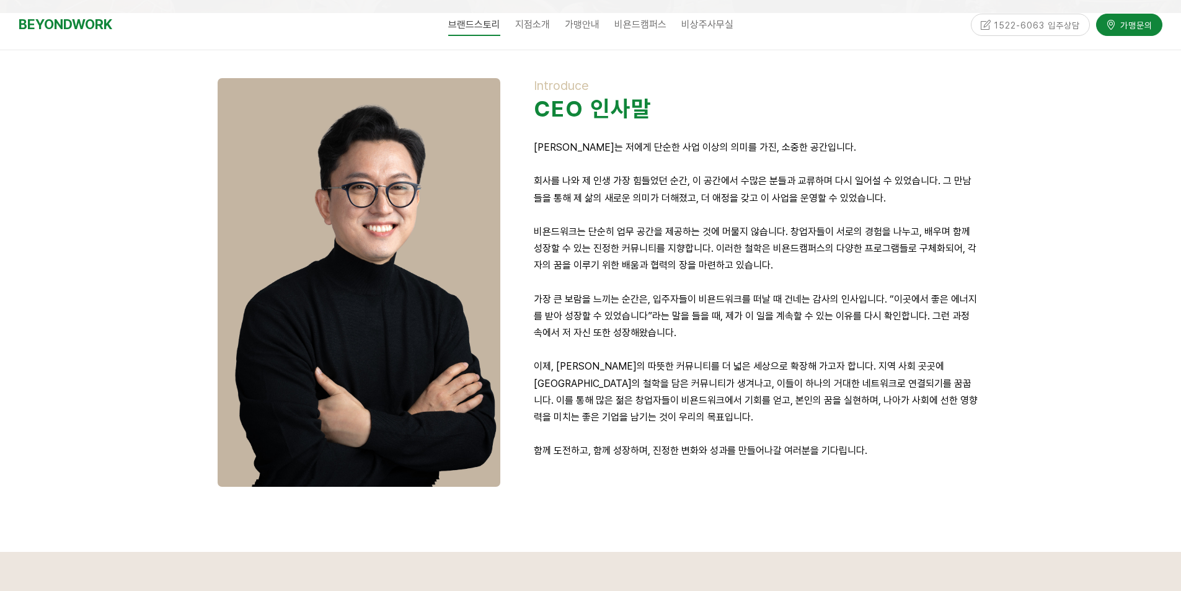  What do you see at coordinates (707, 25) in the screenshot?
I see `a: 비상주사무실` at bounding box center [707, 25].